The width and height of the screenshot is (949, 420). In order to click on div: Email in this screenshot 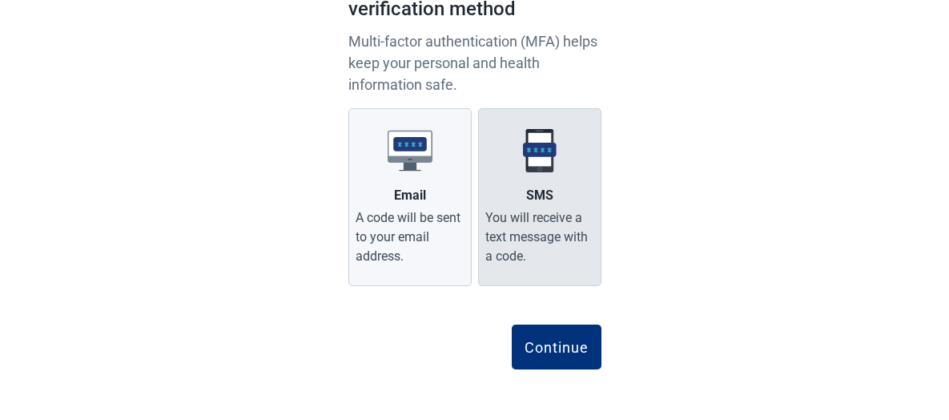, I will do `click(410, 195)`.